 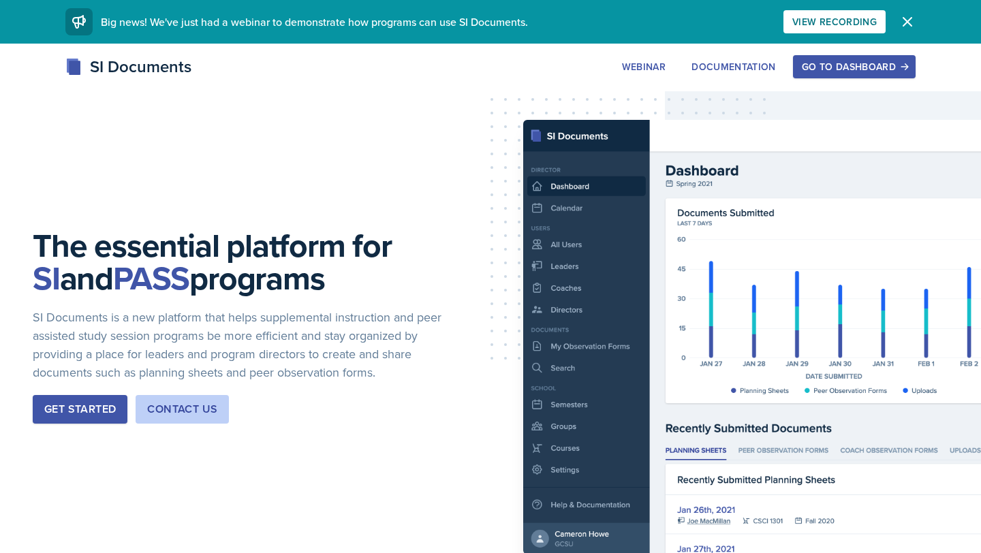 I want to click on button: Contact Us, so click(x=182, y=409).